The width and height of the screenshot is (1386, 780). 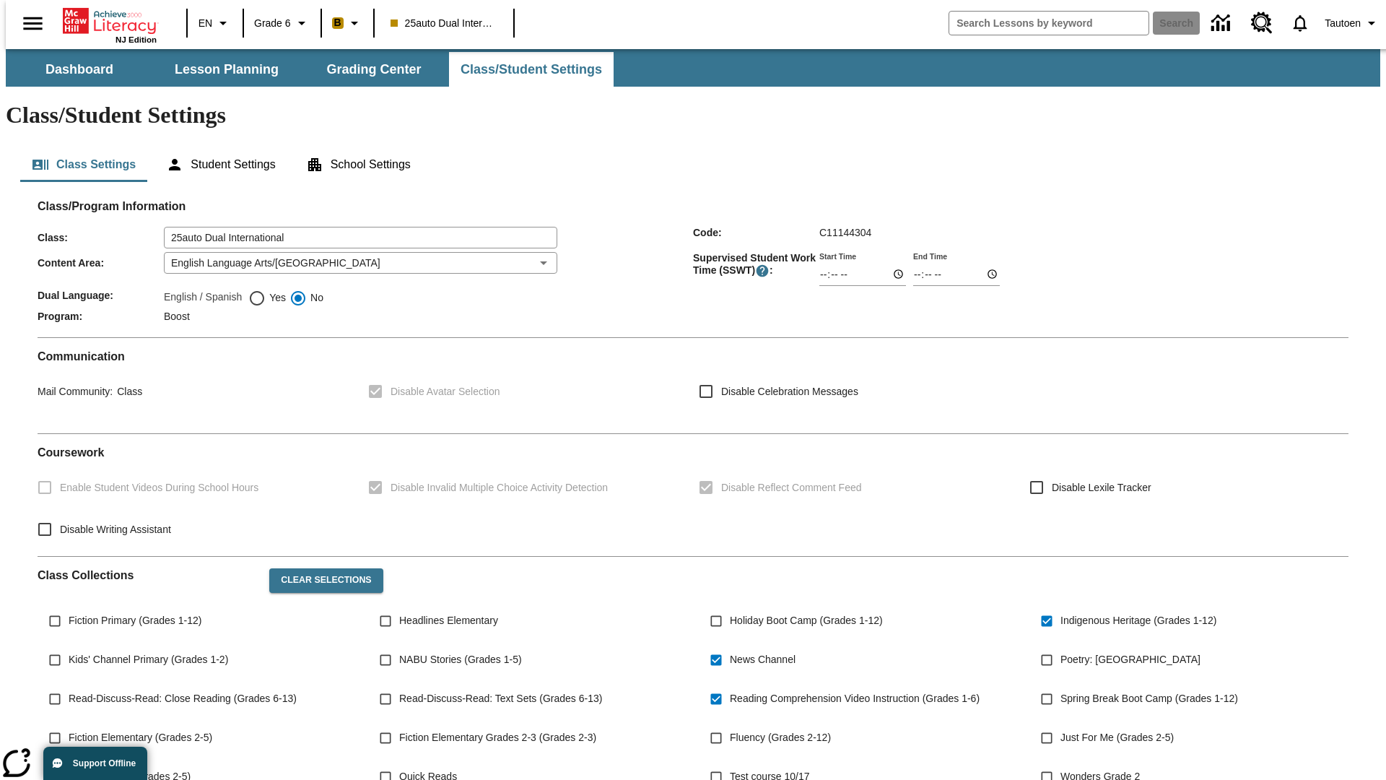 What do you see at coordinates (838, 256) in the screenshot?
I see `label: Start Time` at bounding box center [838, 256].